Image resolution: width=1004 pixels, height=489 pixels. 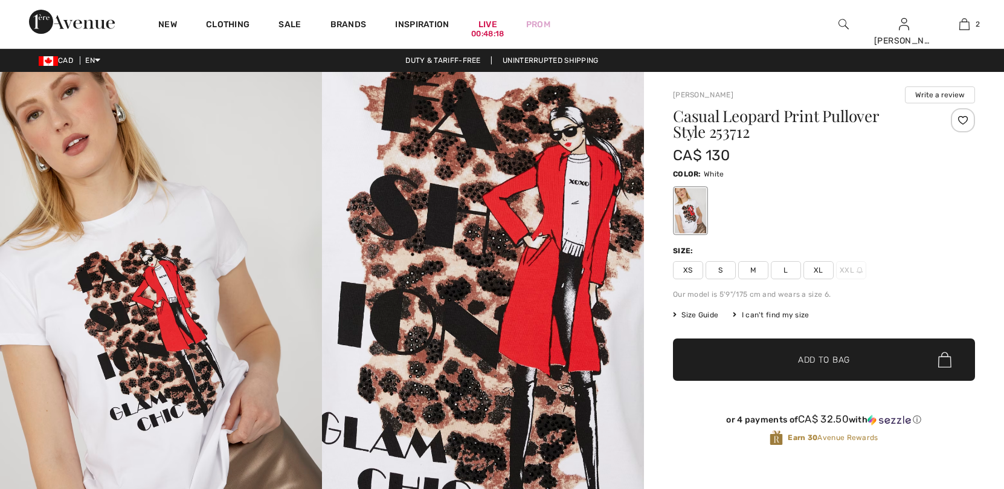 What do you see at coordinates (228, 25) in the screenshot?
I see `a: Clothing` at bounding box center [228, 25].